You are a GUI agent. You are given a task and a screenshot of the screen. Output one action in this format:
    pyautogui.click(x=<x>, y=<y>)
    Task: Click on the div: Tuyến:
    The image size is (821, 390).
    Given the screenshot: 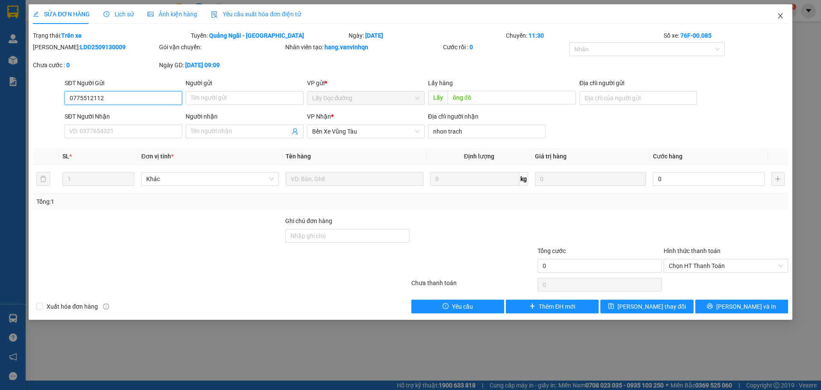 What is the action you would take?
    pyautogui.click(x=269, y=35)
    